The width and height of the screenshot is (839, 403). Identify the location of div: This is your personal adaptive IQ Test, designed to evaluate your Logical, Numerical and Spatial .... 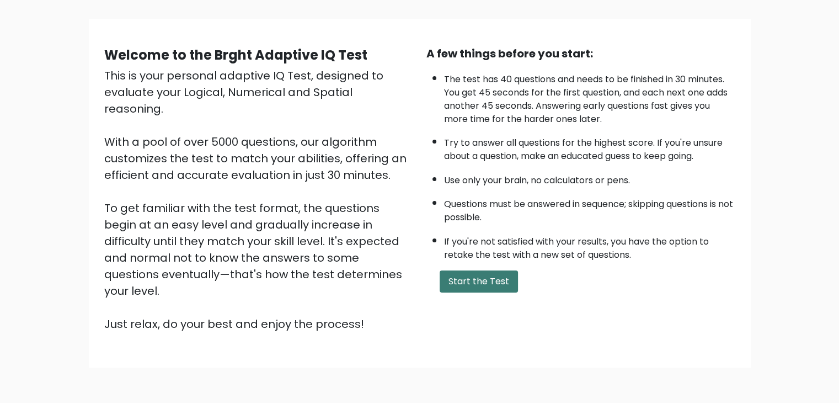
(259, 200).